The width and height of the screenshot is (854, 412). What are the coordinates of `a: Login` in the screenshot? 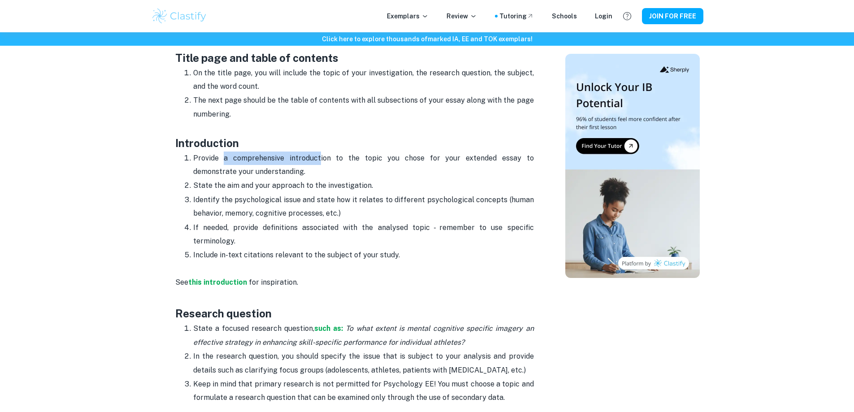 It's located at (604, 16).